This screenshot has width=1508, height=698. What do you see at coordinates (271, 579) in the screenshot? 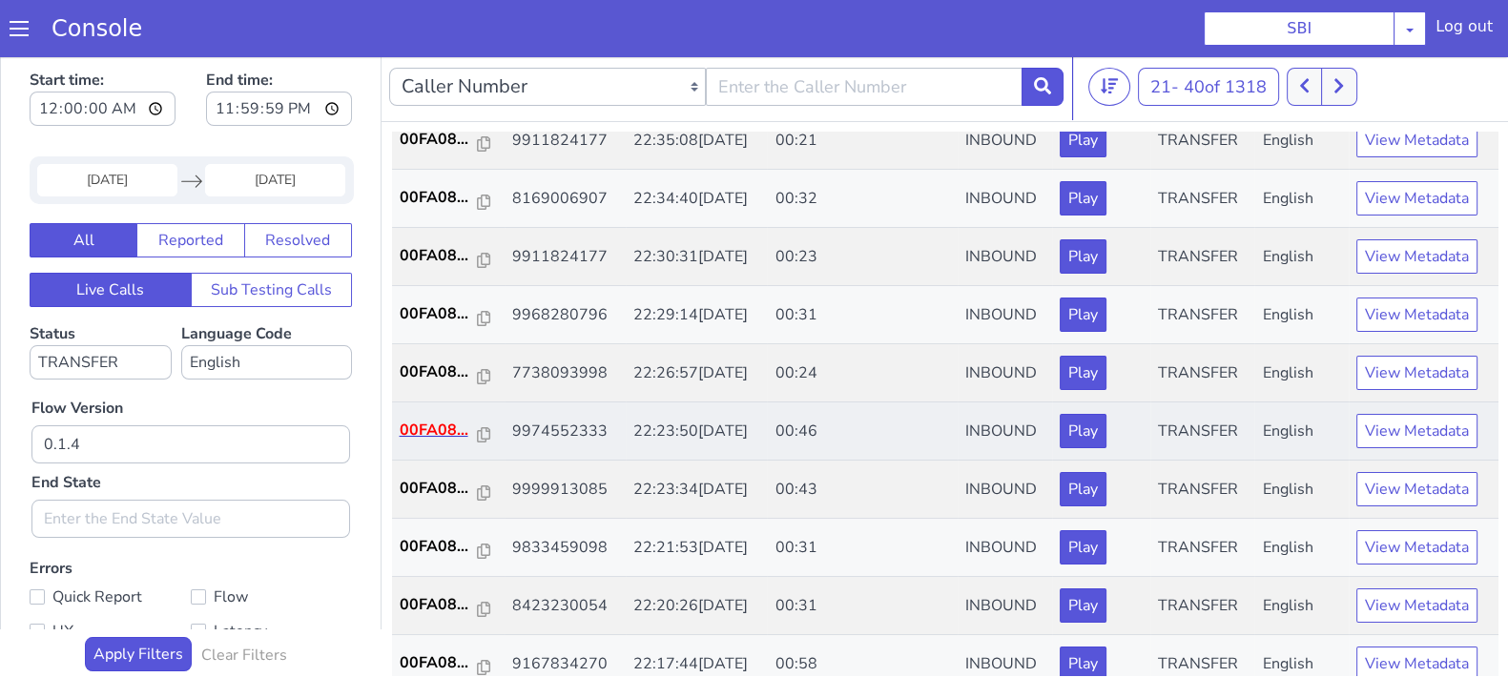
I see `label: Latency` at bounding box center [271, 579].